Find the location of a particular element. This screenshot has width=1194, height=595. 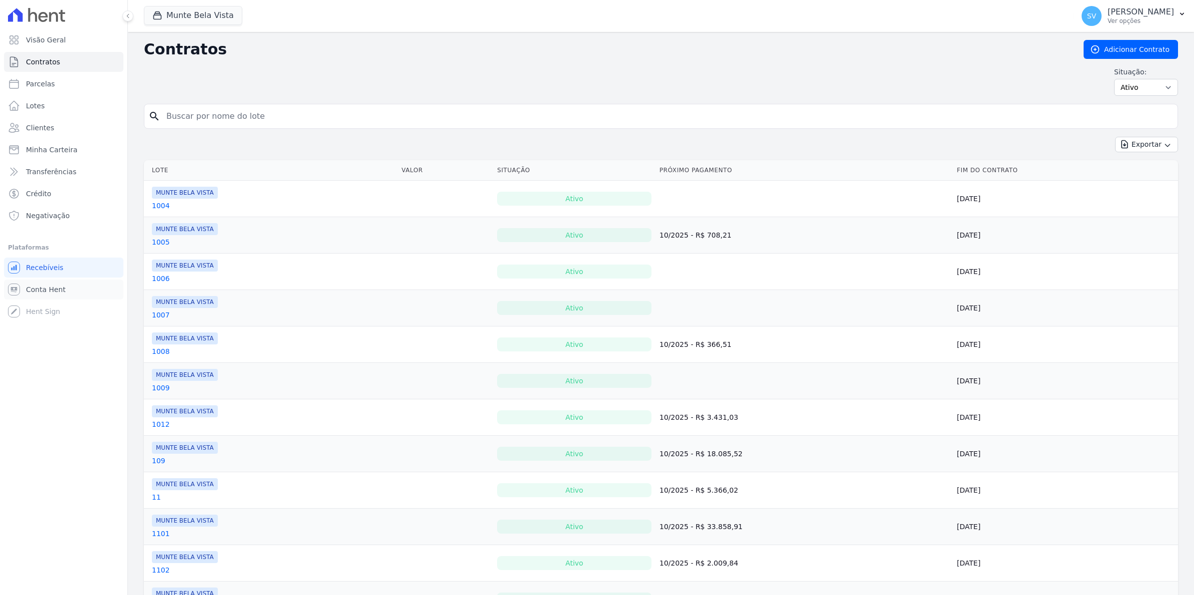

a: Minha Carteira is located at coordinates (63, 150).